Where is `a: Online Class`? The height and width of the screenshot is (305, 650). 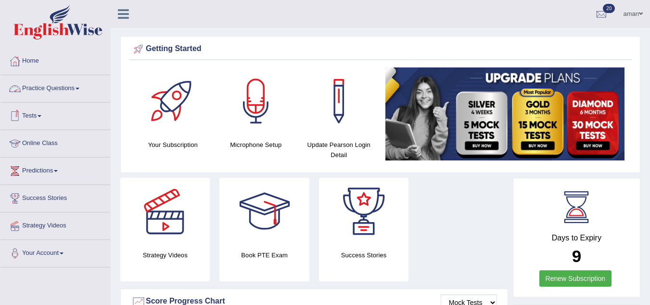 a: Online Class is located at coordinates (55, 142).